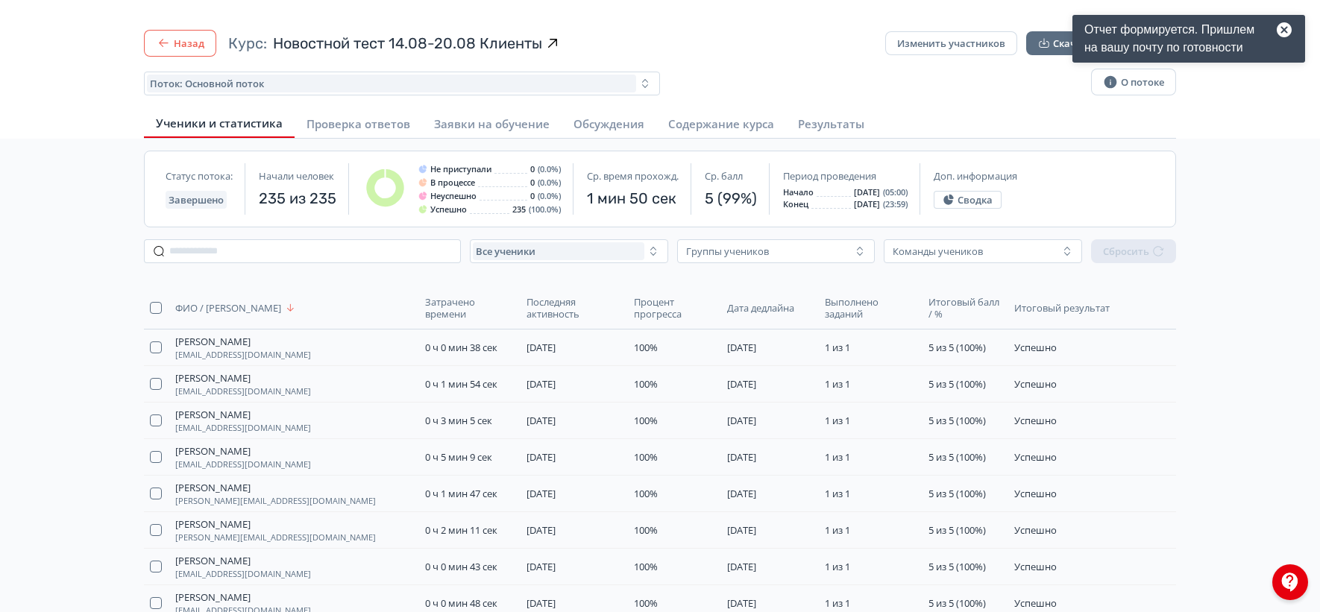 The width and height of the screenshot is (1320, 612). Describe the element at coordinates (1134, 82) in the screenshot. I see `button: О потоке` at that location.